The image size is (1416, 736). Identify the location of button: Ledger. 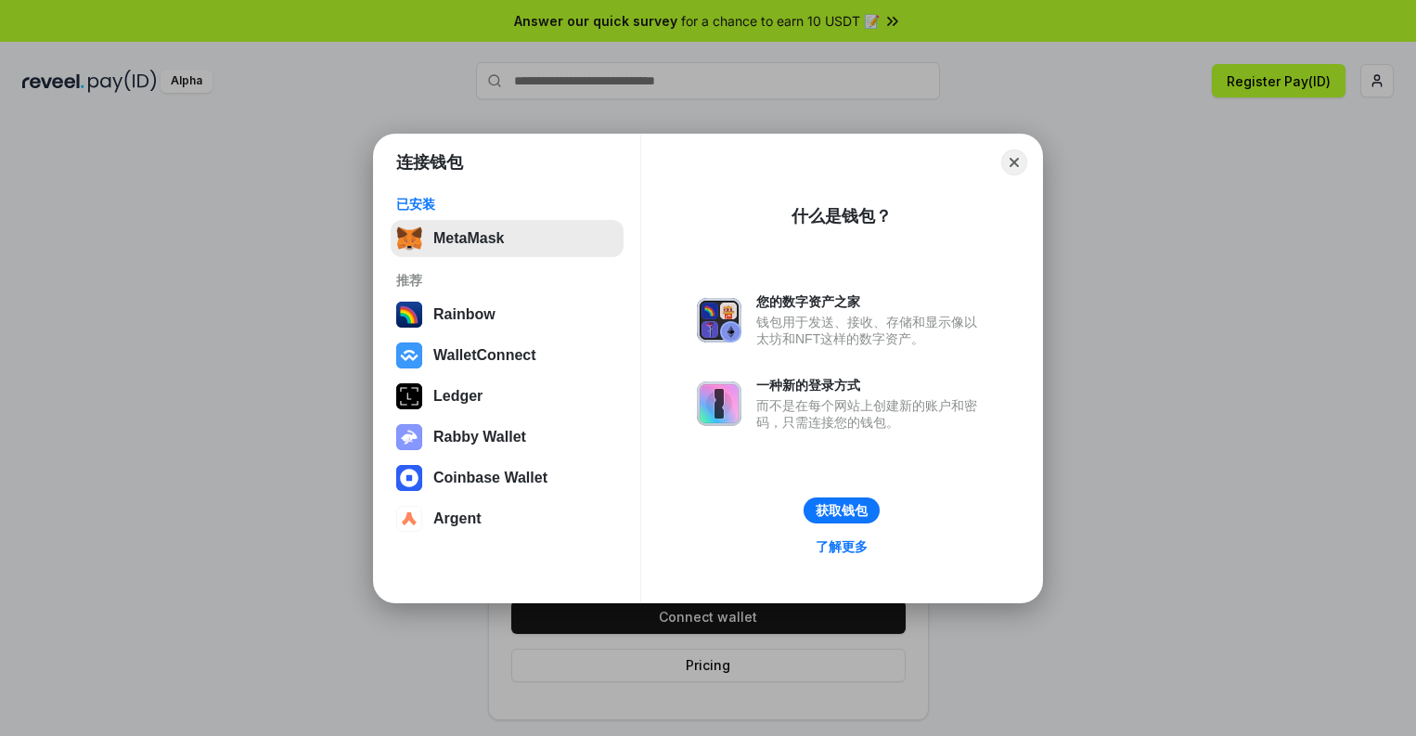
(507, 396).